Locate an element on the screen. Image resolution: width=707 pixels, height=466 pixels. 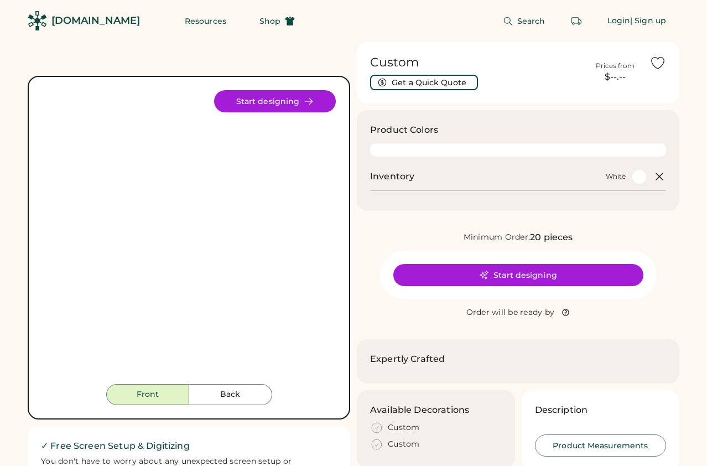
div: White is located at coordinates (616, 177).